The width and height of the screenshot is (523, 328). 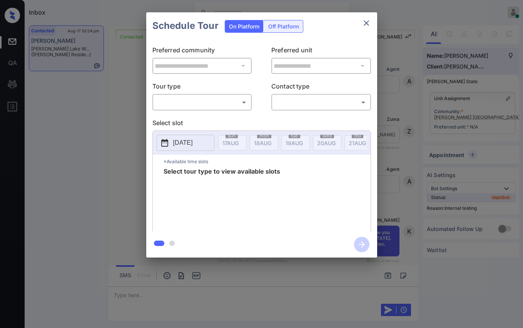 I want to click on p: Preferred community, so click(x=202, y=52).